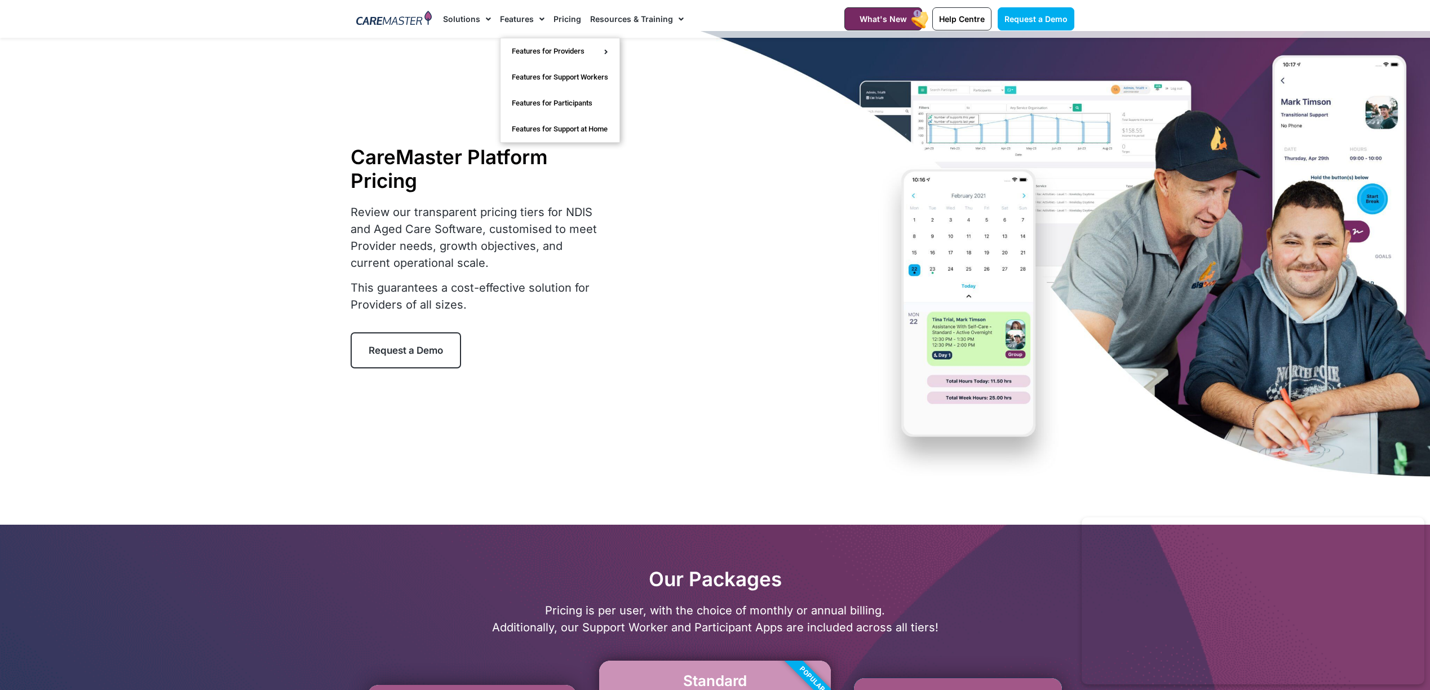 The height and width of the screenshot is (690, 1430). What do you see at coordinates (476, 169) in the screenshot?
I see `h1: CareMaster Platform Pricing` at bounding box center [476, 169].